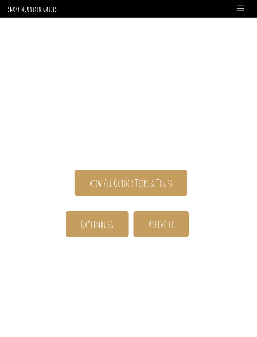  Describe the element at coordinates (131, 183) in the screenshot. I see `a: View All Guided Trips & Tours` at that location.